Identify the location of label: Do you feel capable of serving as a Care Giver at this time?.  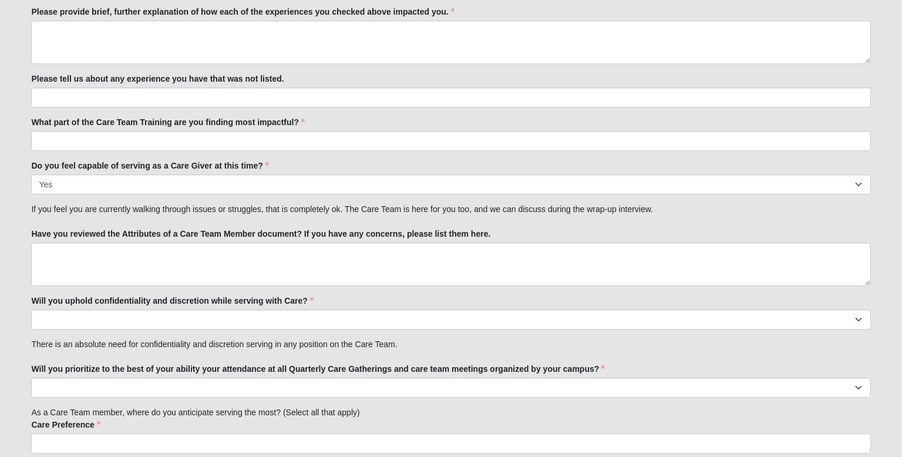
(150, 166).